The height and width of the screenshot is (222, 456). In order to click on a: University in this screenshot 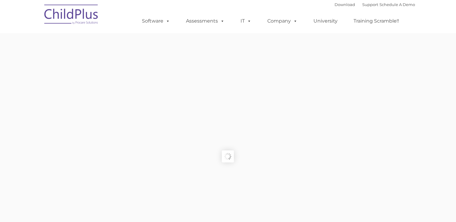, I will do `click(326, 21)`.